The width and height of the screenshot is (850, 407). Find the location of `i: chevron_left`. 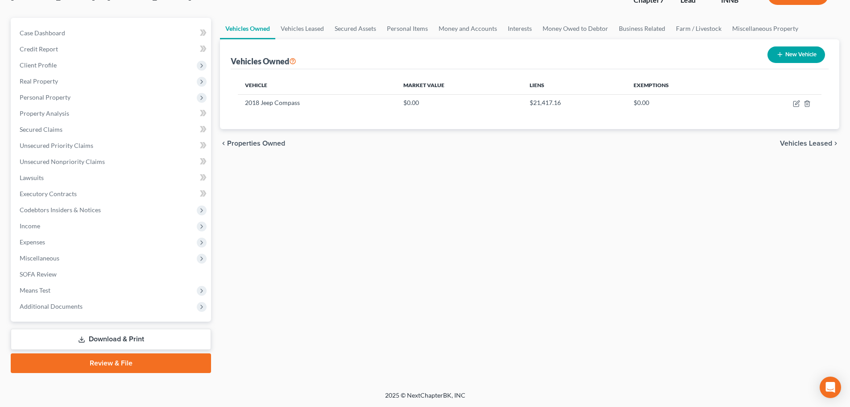

i: chevron_left is located at coordinates (224, 143).